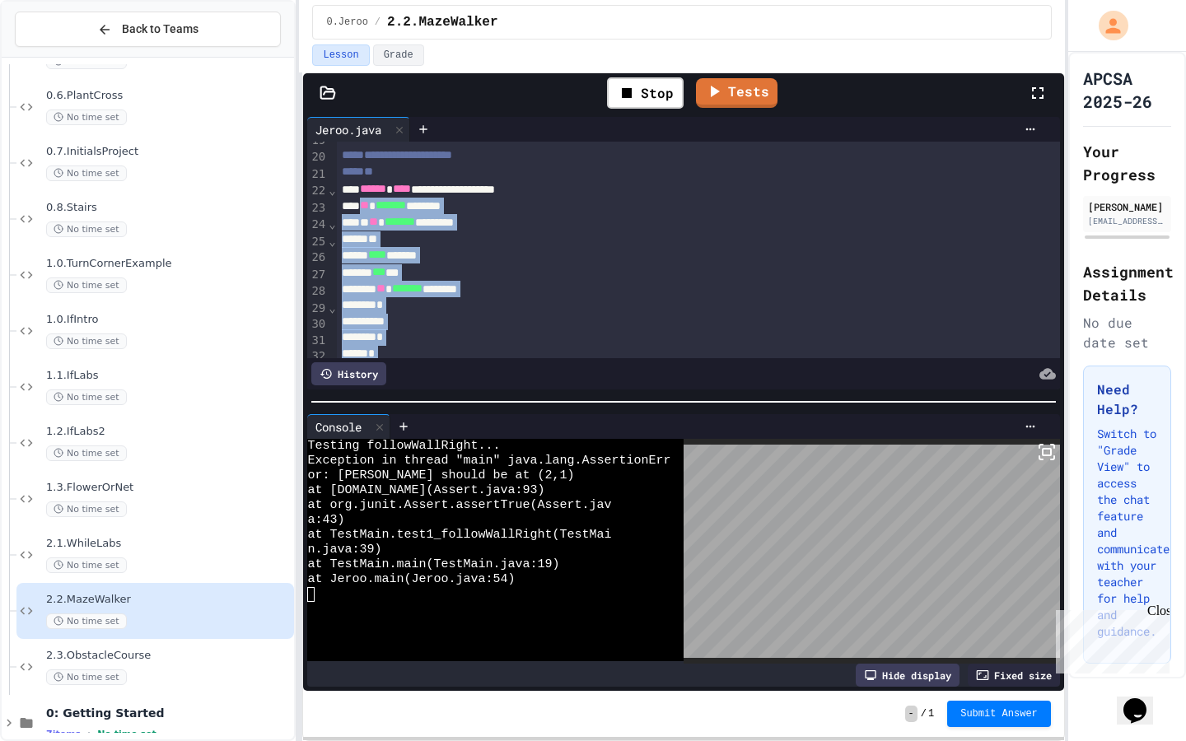 The height and width of the screenshot is (741, 1186). What do you see at coordinates (999, 714) in the screenshot?
I see `button: Submit Answer` at bounding box center [999, 714].